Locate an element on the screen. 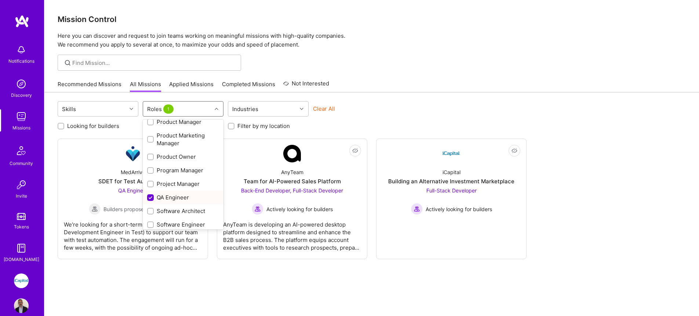  div: Project Manager is located at coordinates (183, 184).